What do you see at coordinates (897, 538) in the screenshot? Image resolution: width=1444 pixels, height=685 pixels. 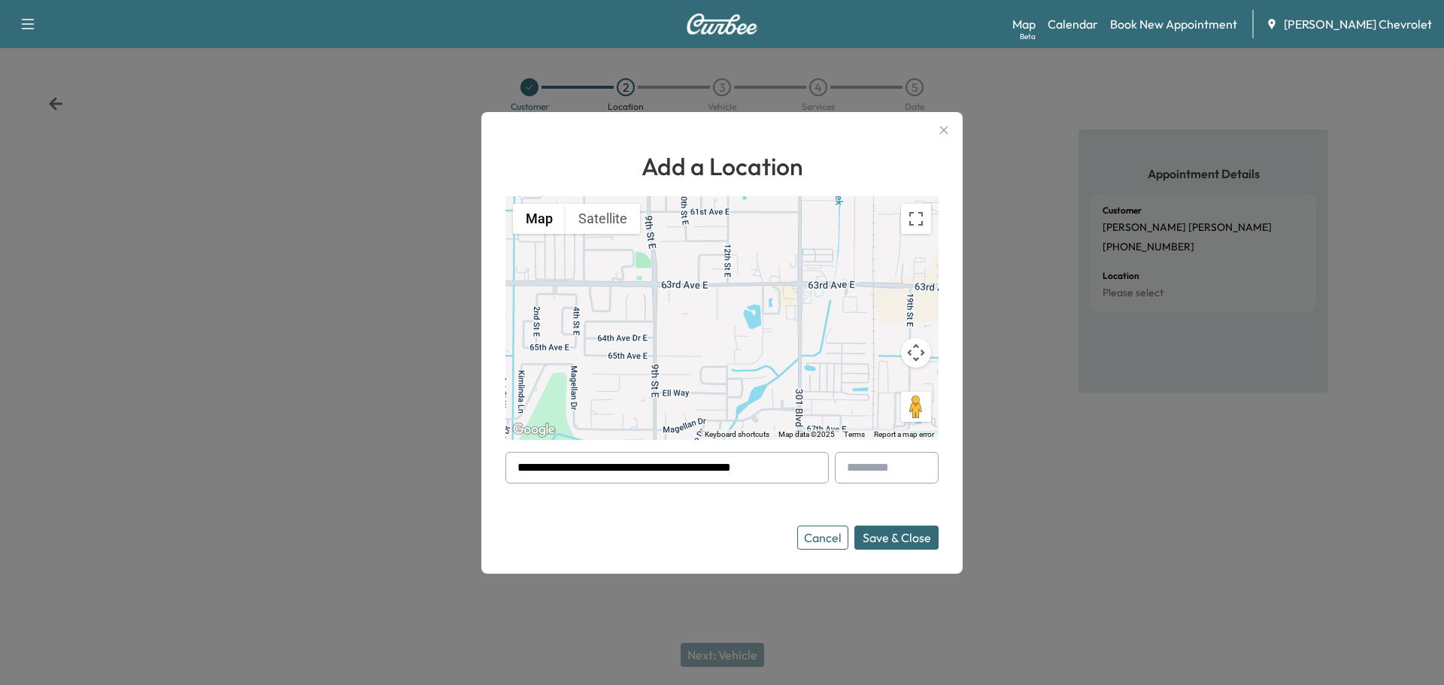 I see `button: Save & Close` at bounding box center [897, 538].